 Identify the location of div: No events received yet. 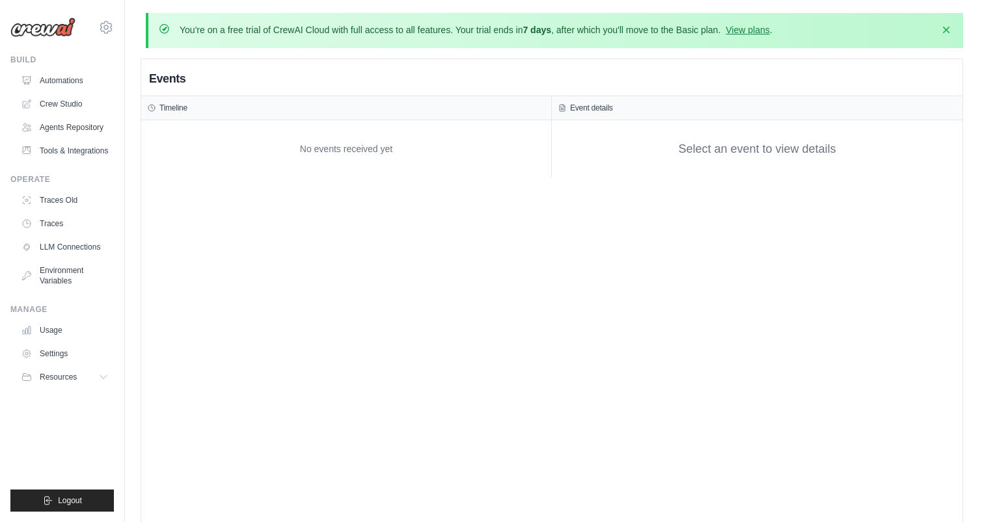
(346, 149).